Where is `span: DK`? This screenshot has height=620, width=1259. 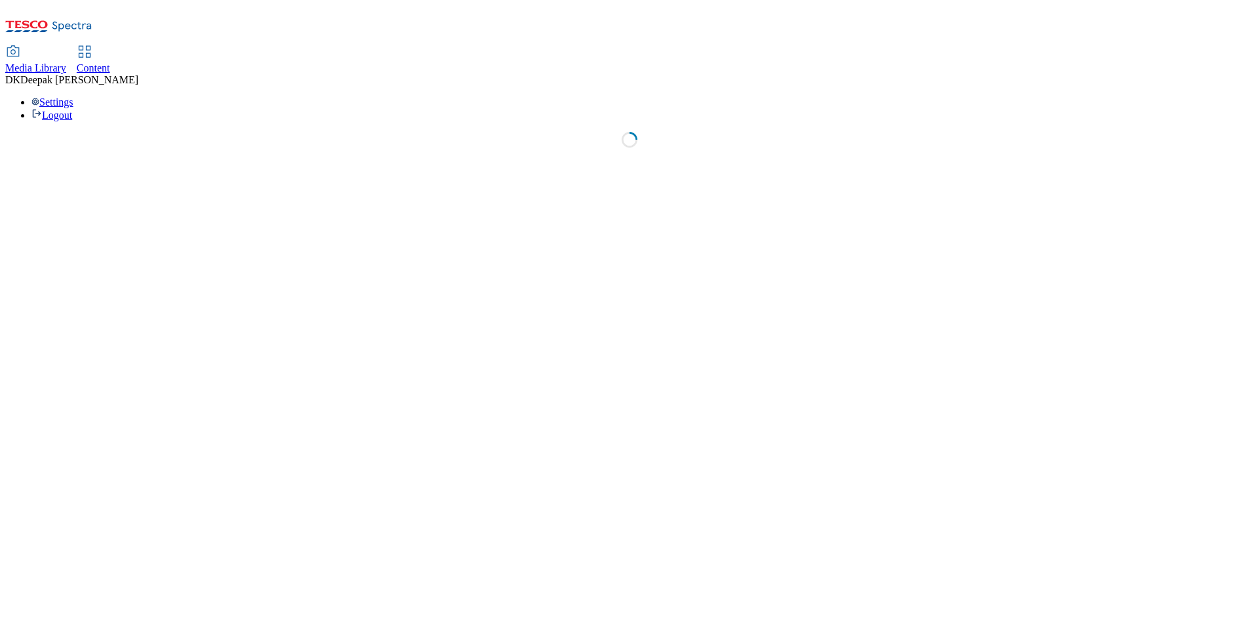
span: DK is located at coordinates (12, 79).